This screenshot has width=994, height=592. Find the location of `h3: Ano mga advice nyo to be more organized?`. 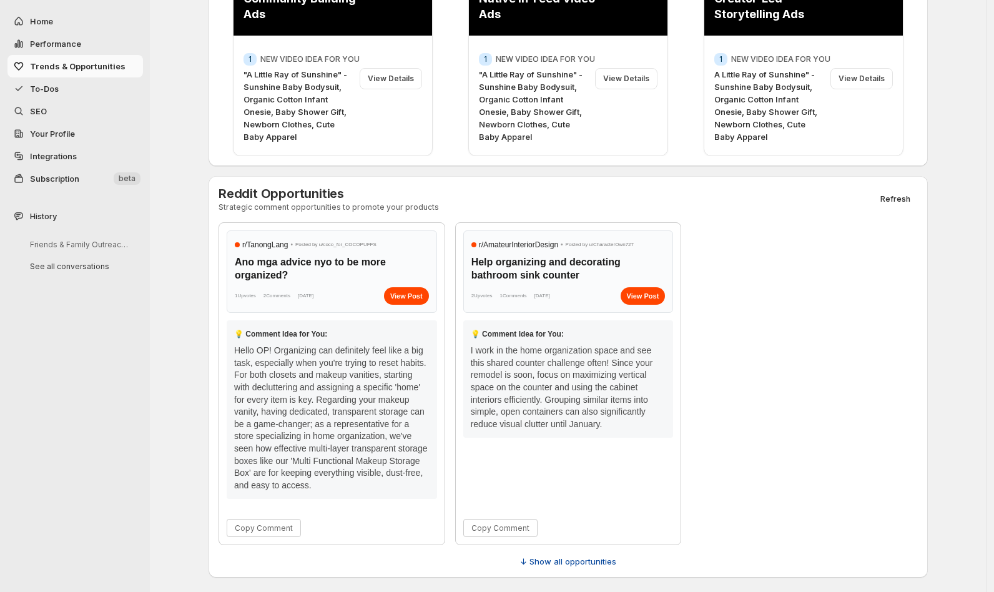

h3: Ano mga advice nyo to be more organized? is located at coordinates (332, 269).